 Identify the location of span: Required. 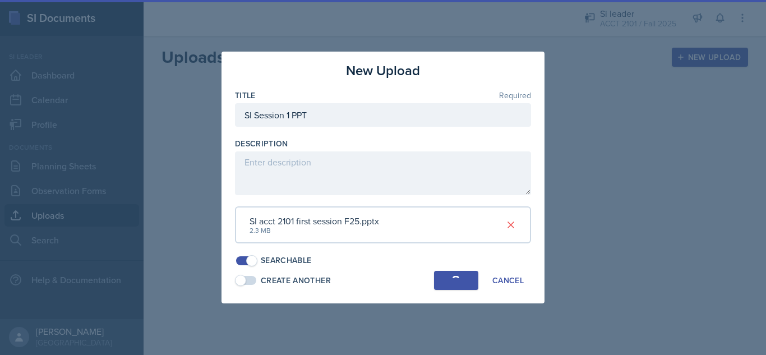
(515, 95).